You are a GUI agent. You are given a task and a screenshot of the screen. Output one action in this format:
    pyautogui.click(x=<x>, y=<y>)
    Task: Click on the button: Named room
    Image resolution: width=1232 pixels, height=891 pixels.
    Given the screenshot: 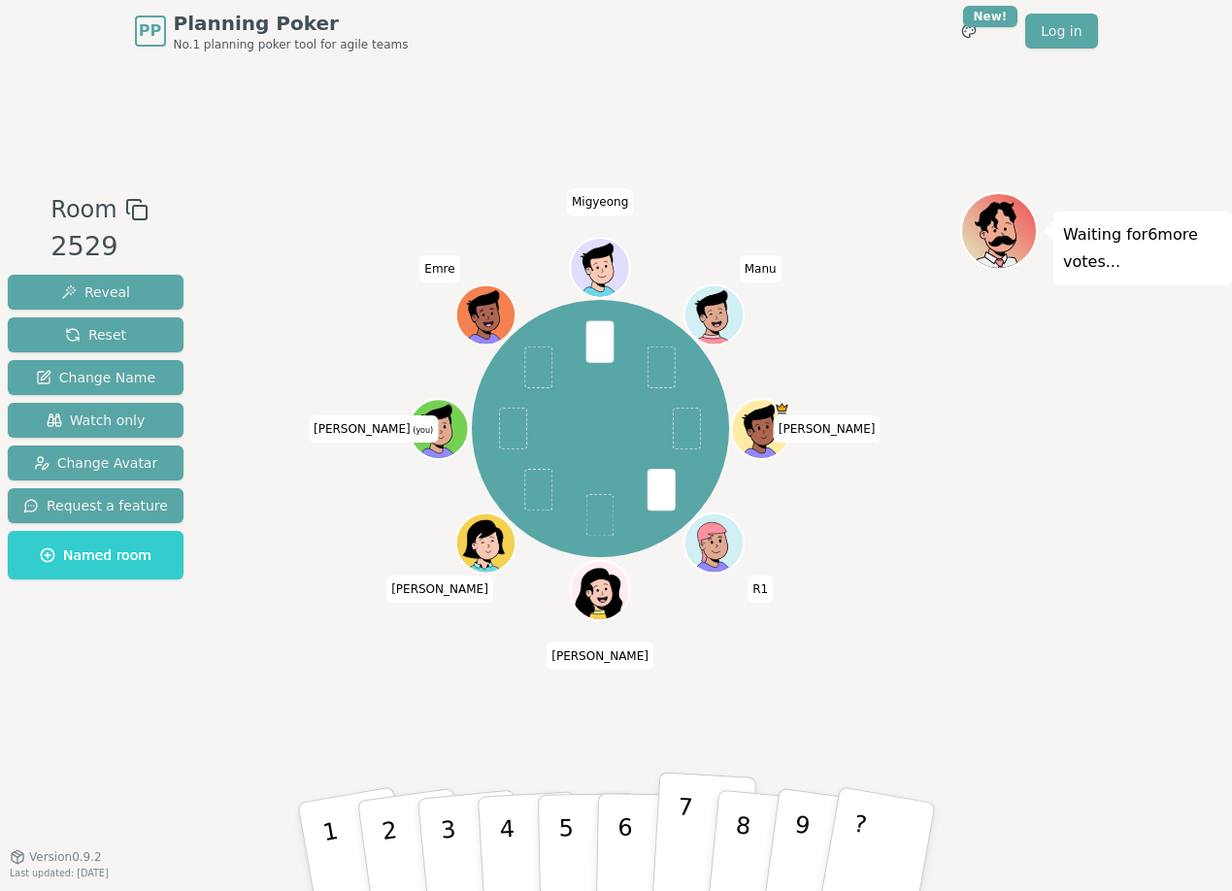 What is the action you would take?
    pyautogui.click(x=95, y=555)
    